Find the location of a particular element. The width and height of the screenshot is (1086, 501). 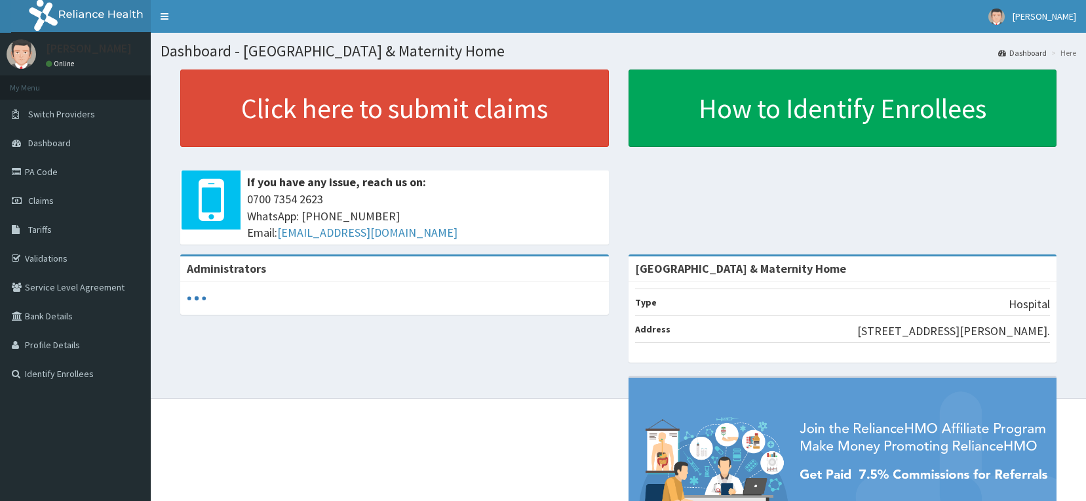

a: Click here to submit claims is located at coordinates (394, 108).